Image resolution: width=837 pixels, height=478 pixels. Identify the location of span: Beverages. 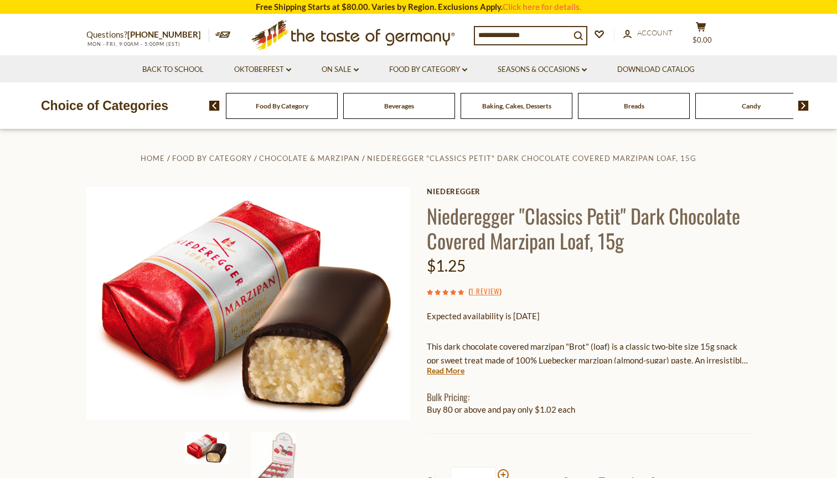
(399, 106).